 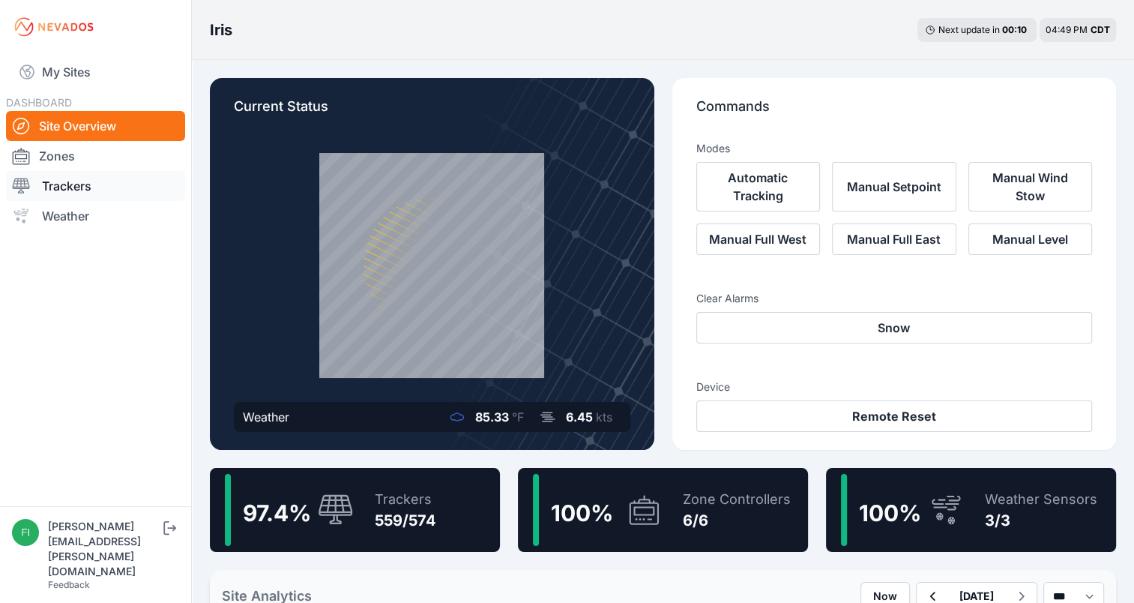 What do you see at coordinates (579, 417) in the screenshot?
I see `span: 6.45` at bounding box center [579, 417].